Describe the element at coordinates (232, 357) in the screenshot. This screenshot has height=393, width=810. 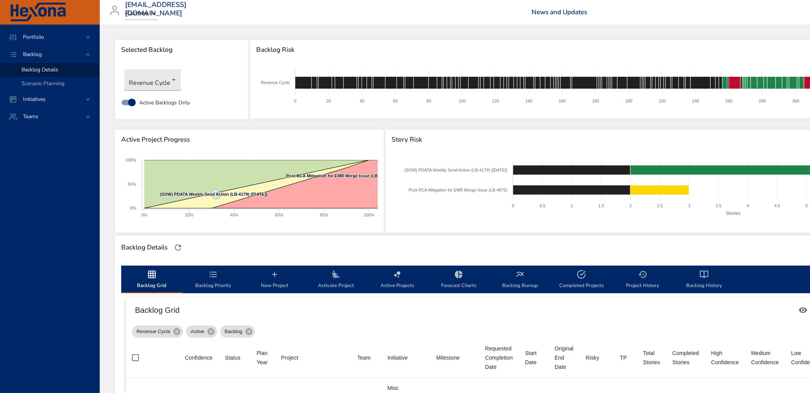
I see `div: Status` at that location.